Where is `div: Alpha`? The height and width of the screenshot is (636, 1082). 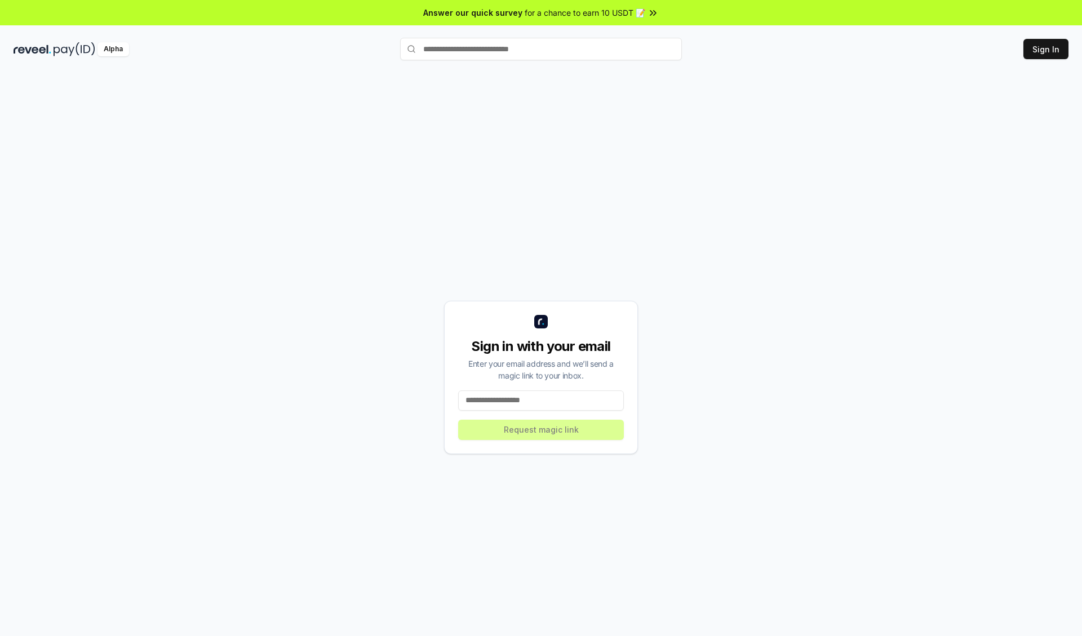 div: Alpha is located at coordinates (113, 49).